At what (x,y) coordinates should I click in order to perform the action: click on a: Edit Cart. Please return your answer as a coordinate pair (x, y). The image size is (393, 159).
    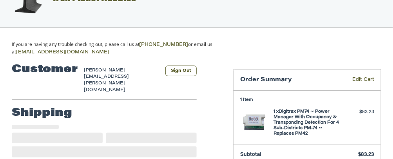
    Looking at the image, I should click on (355, 80).